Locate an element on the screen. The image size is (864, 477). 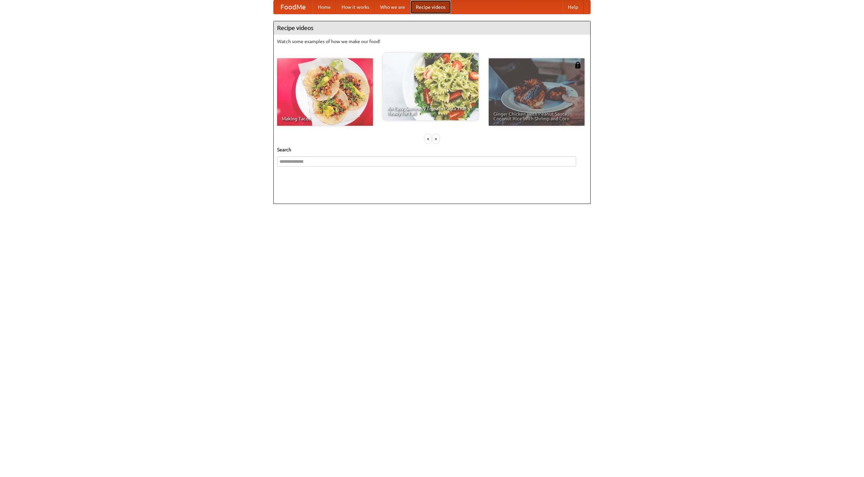
img: 483408.png is located at coordinates (578, 65).